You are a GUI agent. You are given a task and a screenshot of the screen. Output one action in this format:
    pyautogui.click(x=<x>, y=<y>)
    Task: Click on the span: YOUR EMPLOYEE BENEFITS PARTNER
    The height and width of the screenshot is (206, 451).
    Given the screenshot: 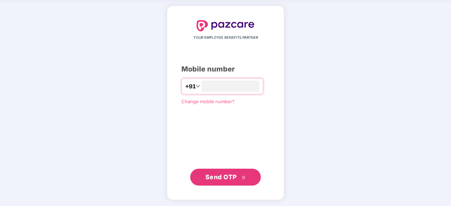 What is the action you would take?
    pyautogui.click(x=225, y=38)
    